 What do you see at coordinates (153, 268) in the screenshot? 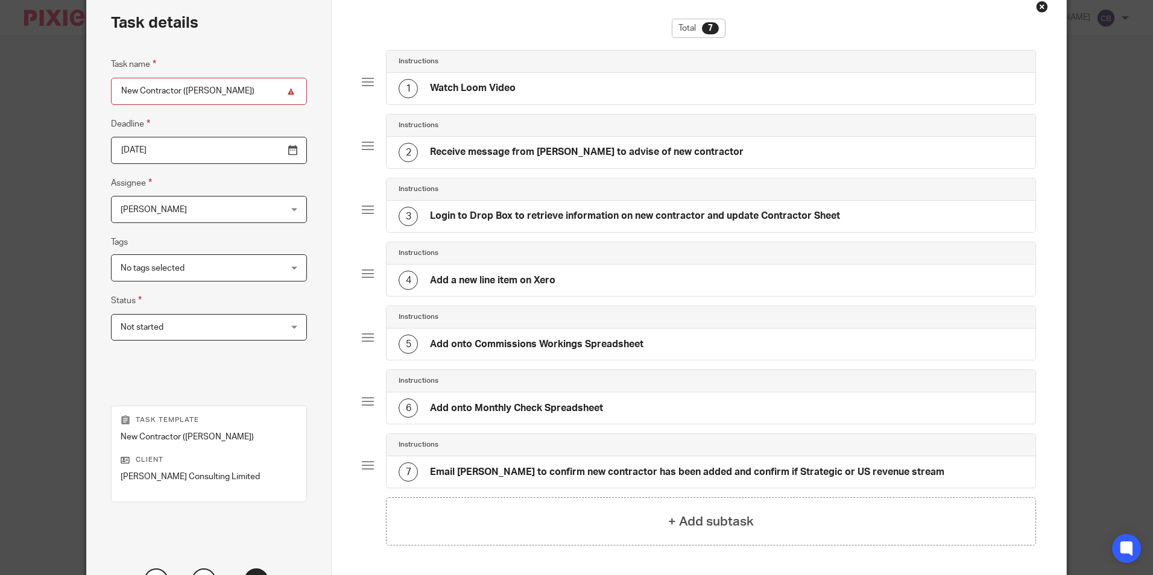
I see `span: No tags selected` at bounding box center [153, 268].